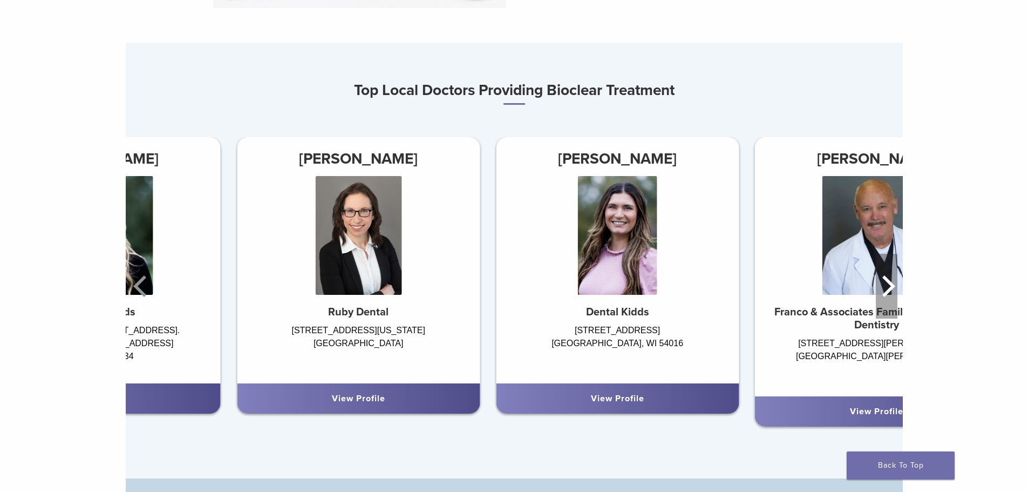  What do you see at coordinates (887, 286) in the screenshot?
I see `button: Next` at bounding box center [887, 286].